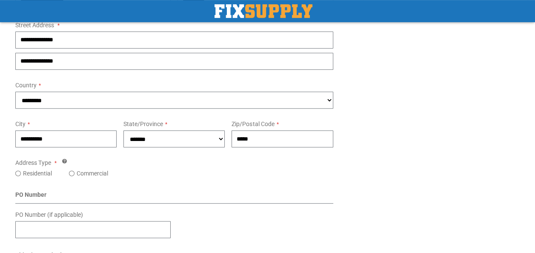 This screenshot has height=253, width=535. Describe the element at coordinates (174, 197) in the screenshot. I see `div: PO Number` at that location.